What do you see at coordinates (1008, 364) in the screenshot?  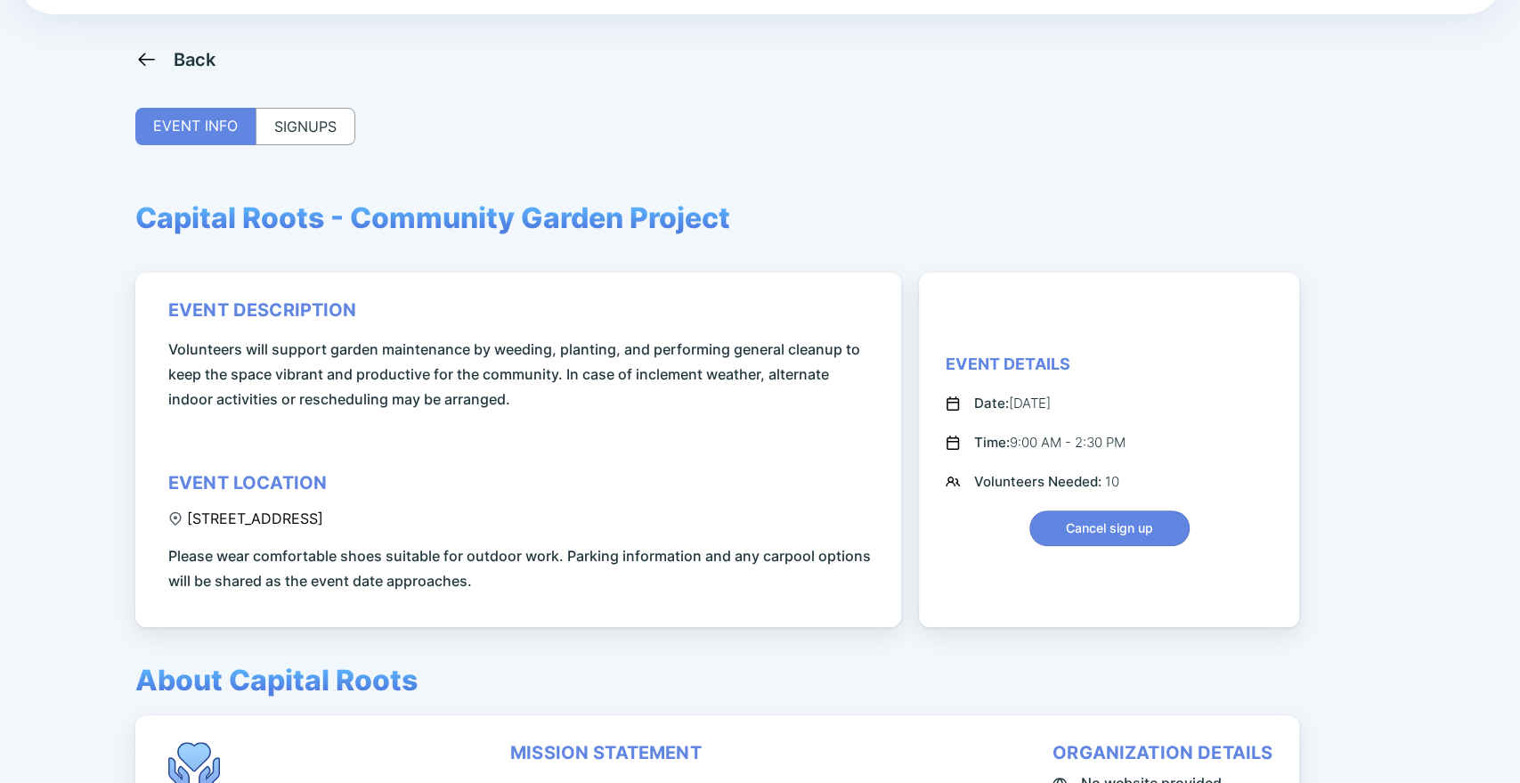 I see `div: Event Details` at bounding box center [1008, 364].